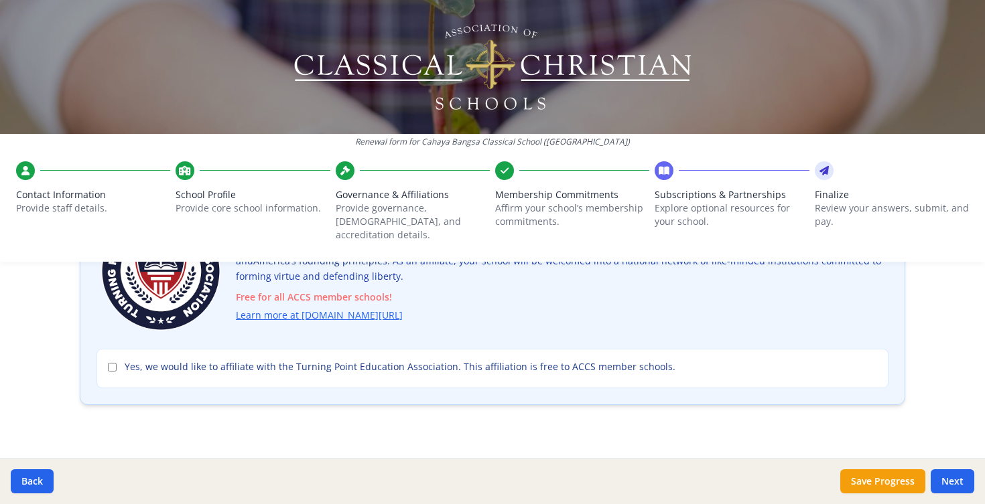  Describe the element at coordinates (492, 67) in the screenshot. I see `img: Logo` at that location.